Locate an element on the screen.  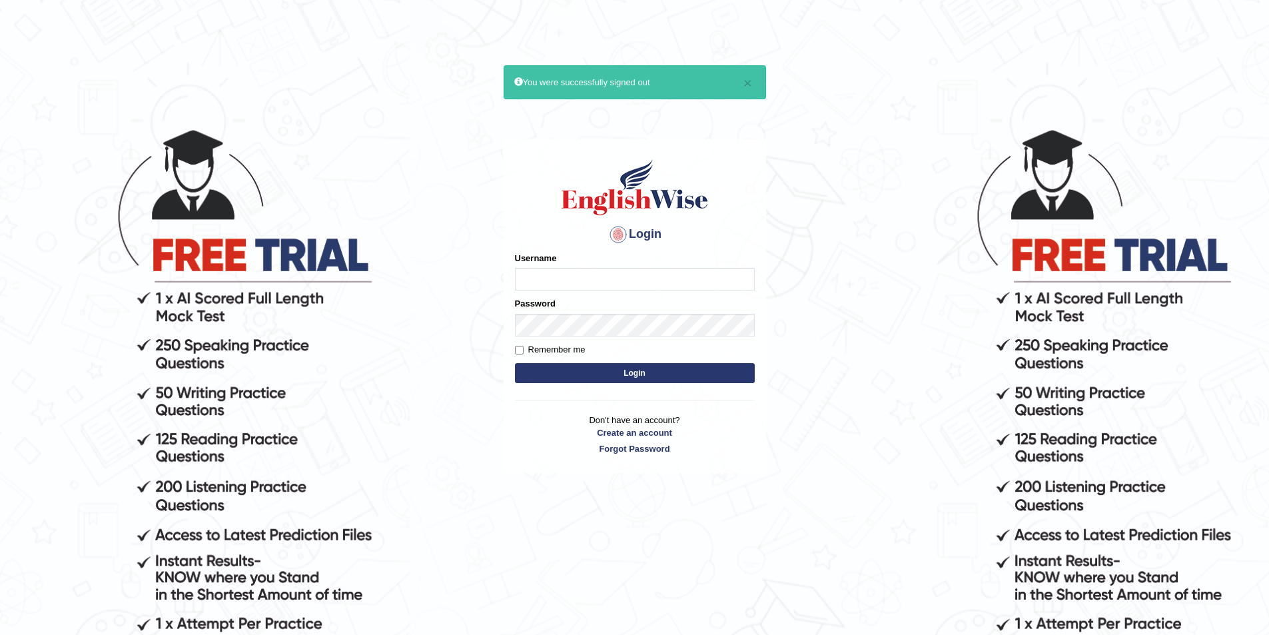
input: Remember me is located at coordinates (519, 350).